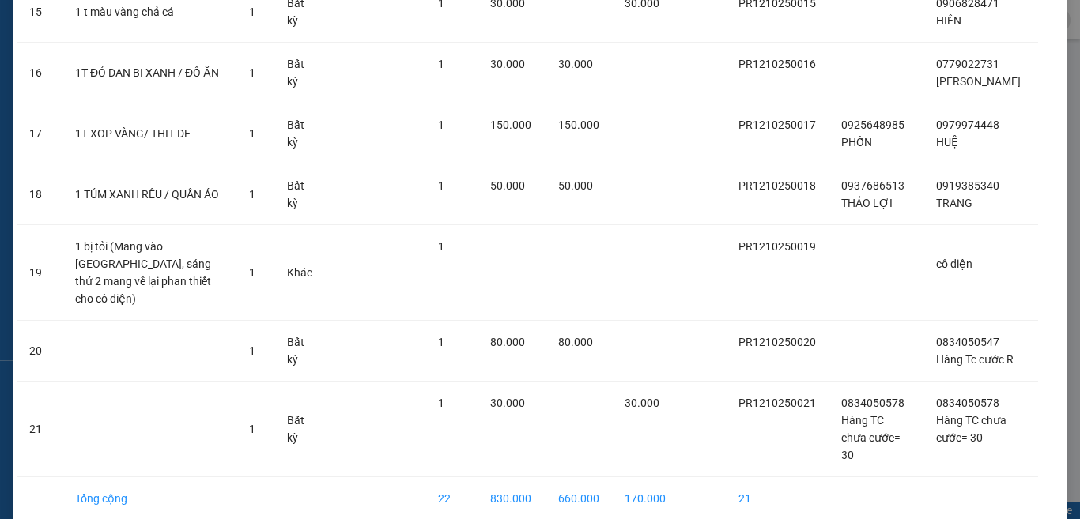 The image size is (1080, 519). I want to click on span: 0919385340, so click(968, 186).